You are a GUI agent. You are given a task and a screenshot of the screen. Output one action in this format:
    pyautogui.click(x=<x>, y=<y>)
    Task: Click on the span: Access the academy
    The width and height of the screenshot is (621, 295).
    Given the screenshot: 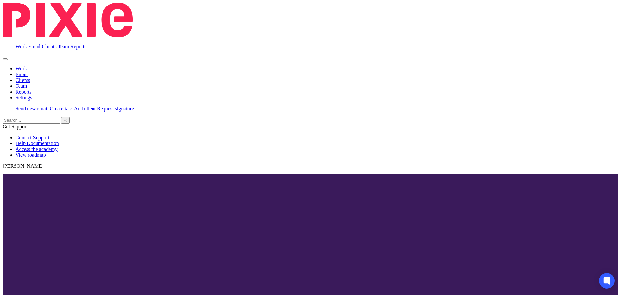 What is the action you would take?
    pyautogui.click(x=37, y=149)
    